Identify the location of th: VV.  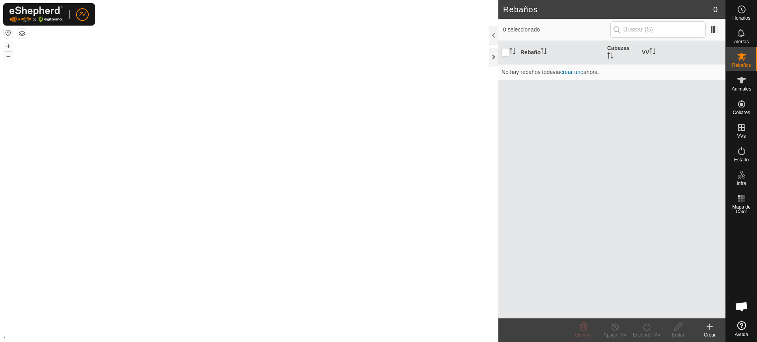
(682, 53).